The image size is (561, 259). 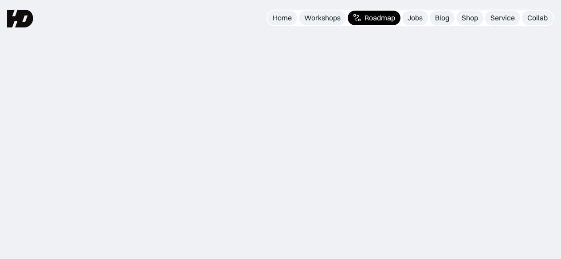 What do you see at coordinates (322, 18) in the screenshot?
I see `div: Workshops` at bounding box center [322, 18].